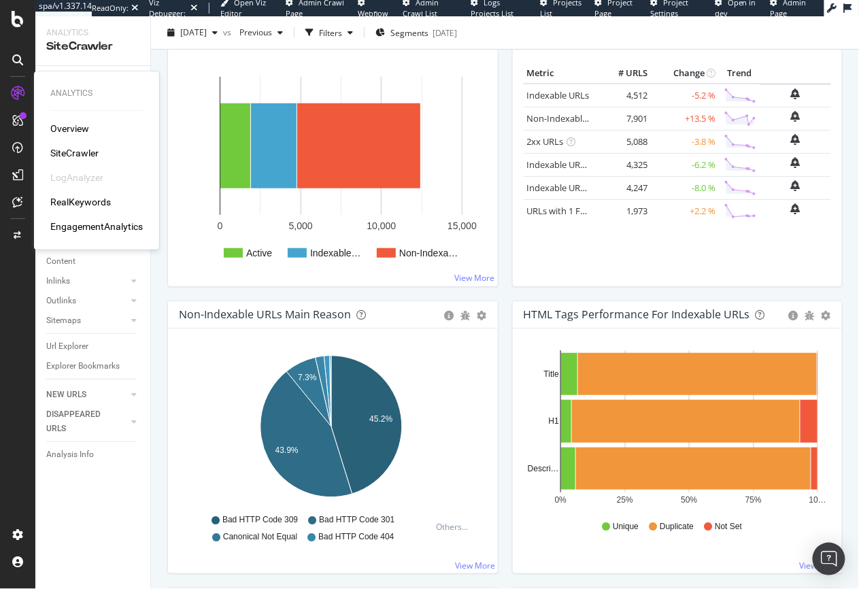 Image resolution: width=859 pixels, height=589 pixels. Describe the element at coordinates (253, 32) in the screenshot. I see `span: Previous` at that location.